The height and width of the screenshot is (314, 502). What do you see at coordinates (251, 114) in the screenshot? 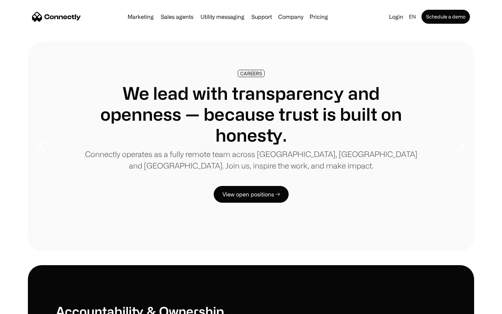
I see `h1: We lead with transparency and openness — because trust is built on honesty.` at bounding box center [251, 114].